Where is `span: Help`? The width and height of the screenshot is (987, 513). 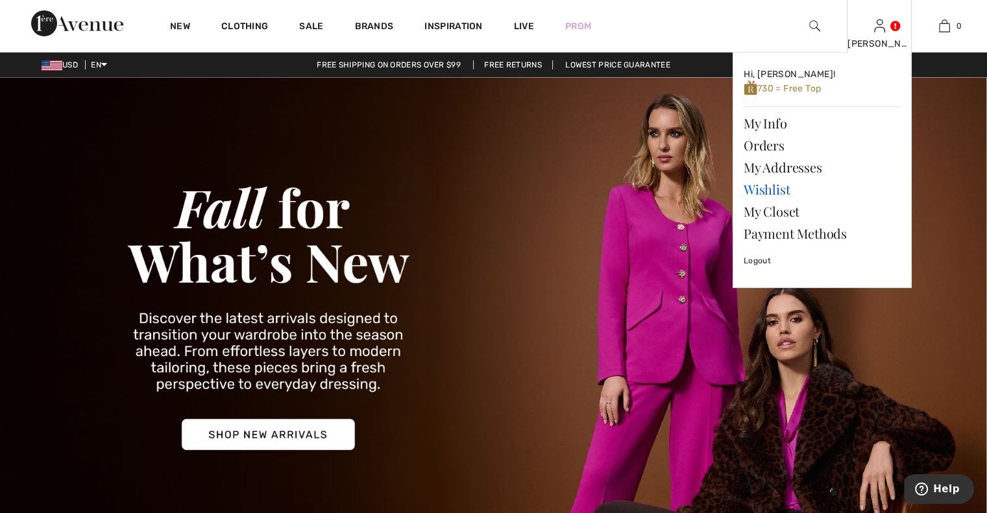
span: Help is located at coordinates (42, 15).